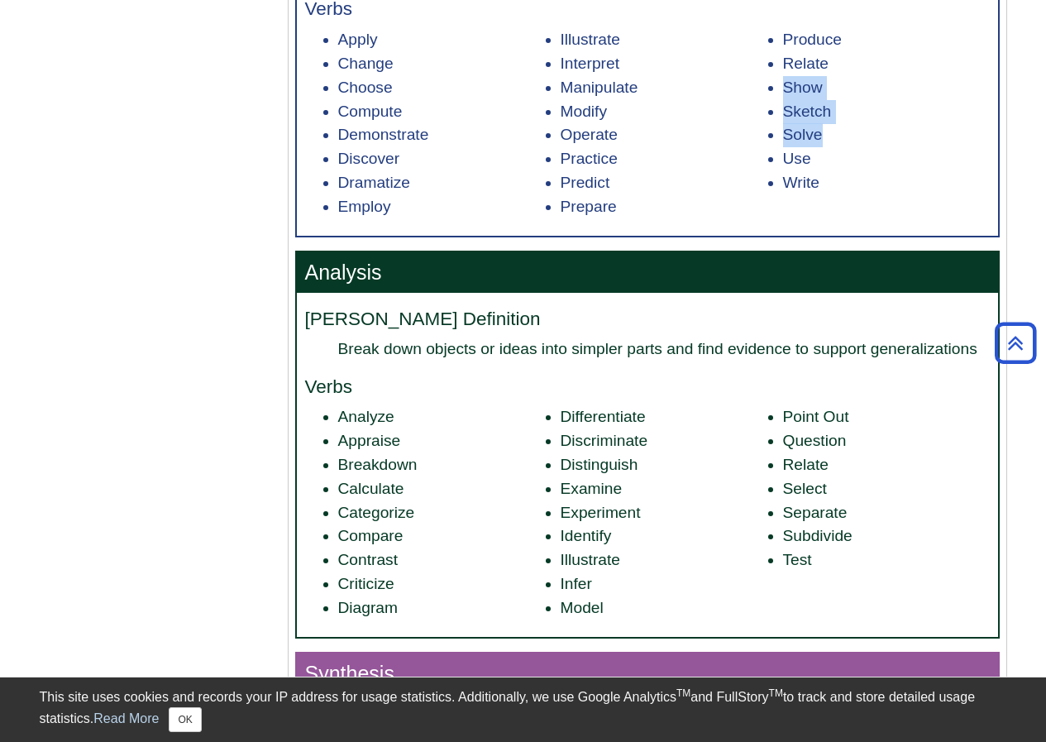  Describe the element at coordinates (442, 608) in the screenshot. I see `li: Diagram` at that location.